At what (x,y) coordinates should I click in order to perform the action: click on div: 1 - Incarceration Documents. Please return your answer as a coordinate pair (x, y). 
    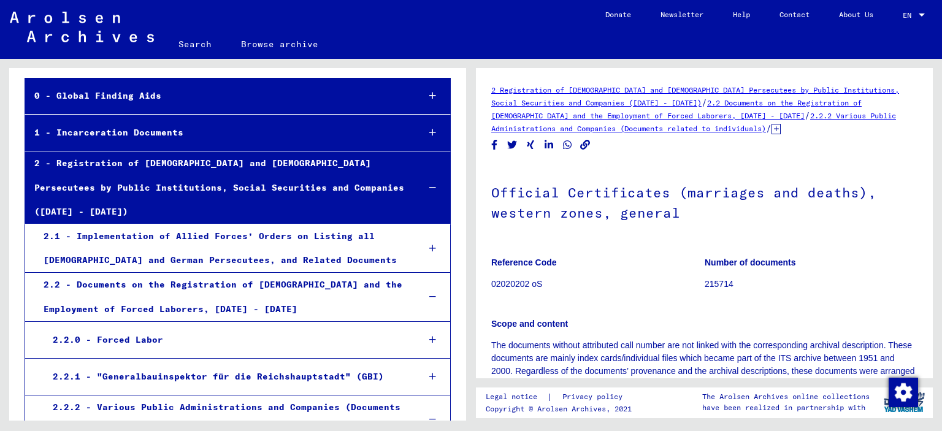
    Looking at the image, I should click on (217, 133).